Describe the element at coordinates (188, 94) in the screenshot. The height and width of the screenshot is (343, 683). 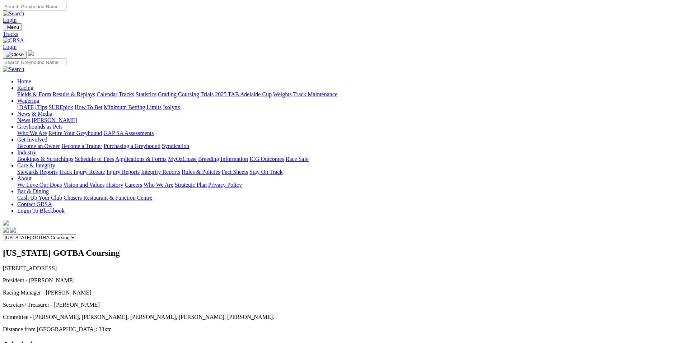
I see `a: Coursing` at that location.